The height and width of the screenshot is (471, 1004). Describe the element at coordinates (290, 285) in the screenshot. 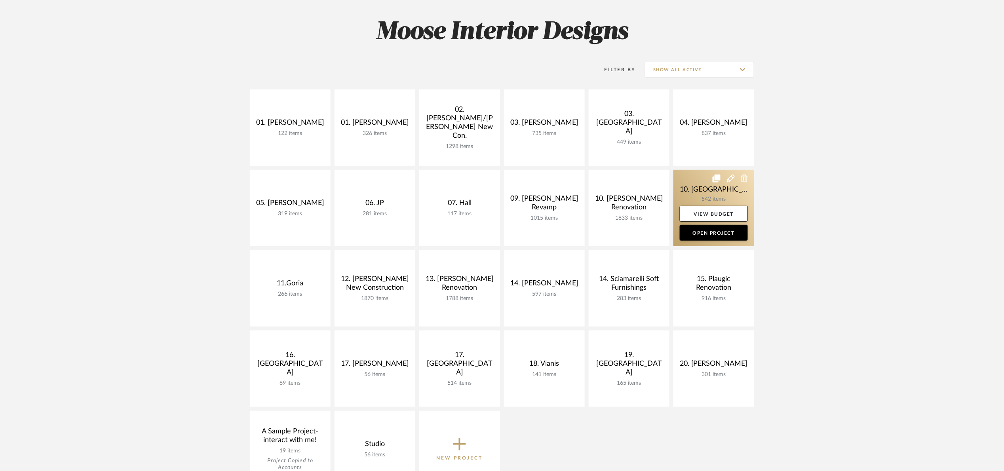

I see `div: 11.Goria` at that location.